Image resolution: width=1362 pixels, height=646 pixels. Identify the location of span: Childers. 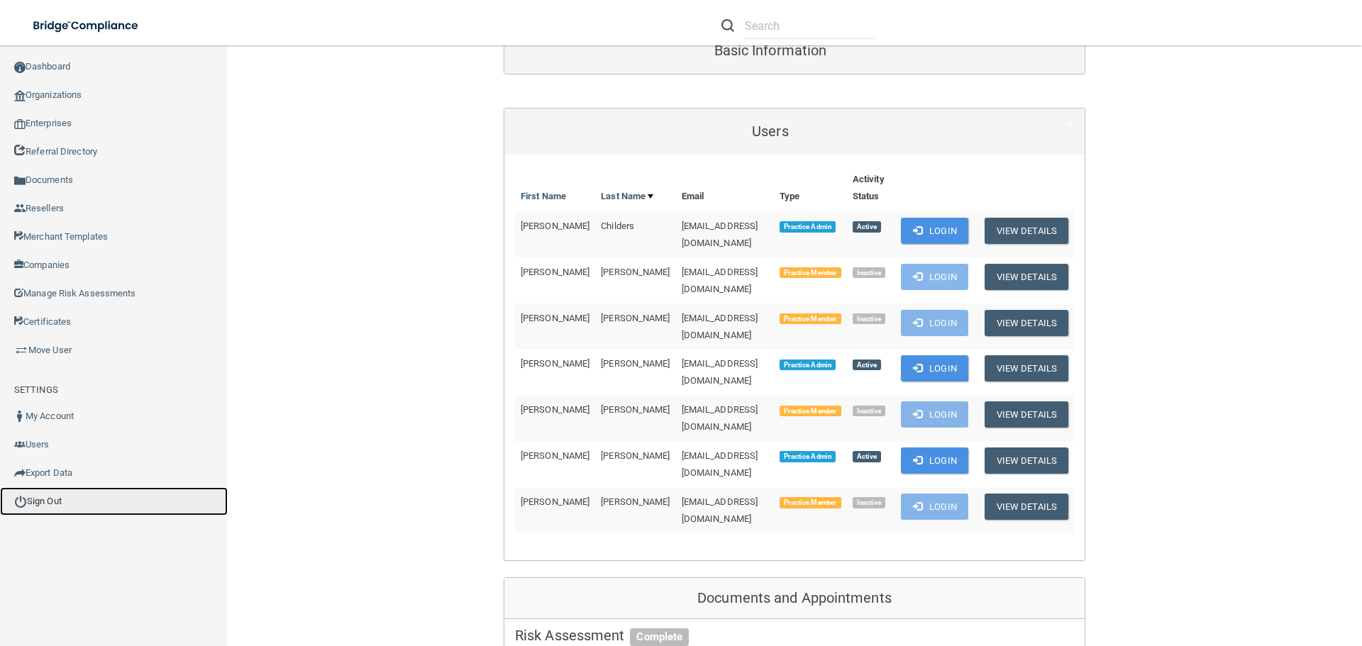
(617, 226).